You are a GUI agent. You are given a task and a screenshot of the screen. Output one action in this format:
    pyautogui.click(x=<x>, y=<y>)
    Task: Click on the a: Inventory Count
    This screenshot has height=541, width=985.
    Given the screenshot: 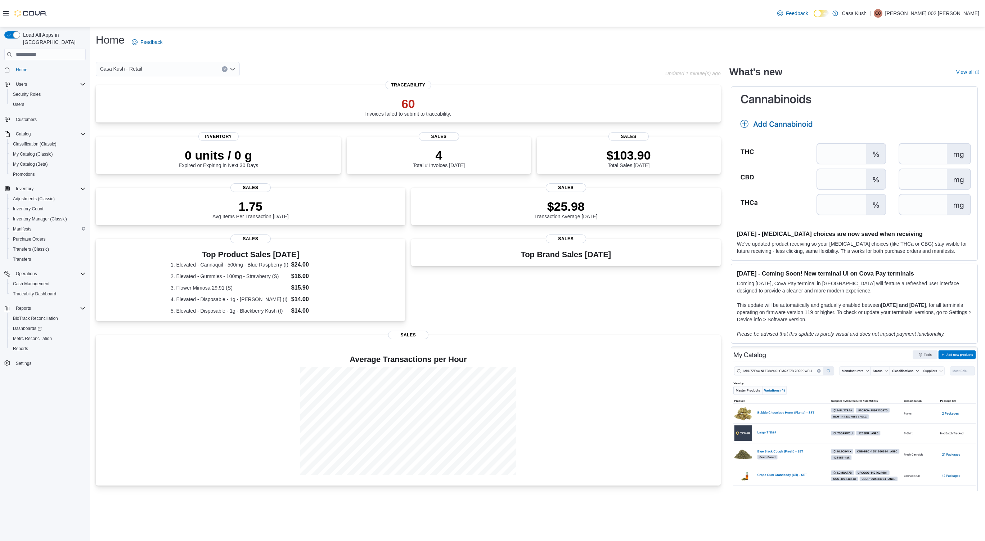 What is the action you would take?
    pyautogui.click(x=28, y=209)
    